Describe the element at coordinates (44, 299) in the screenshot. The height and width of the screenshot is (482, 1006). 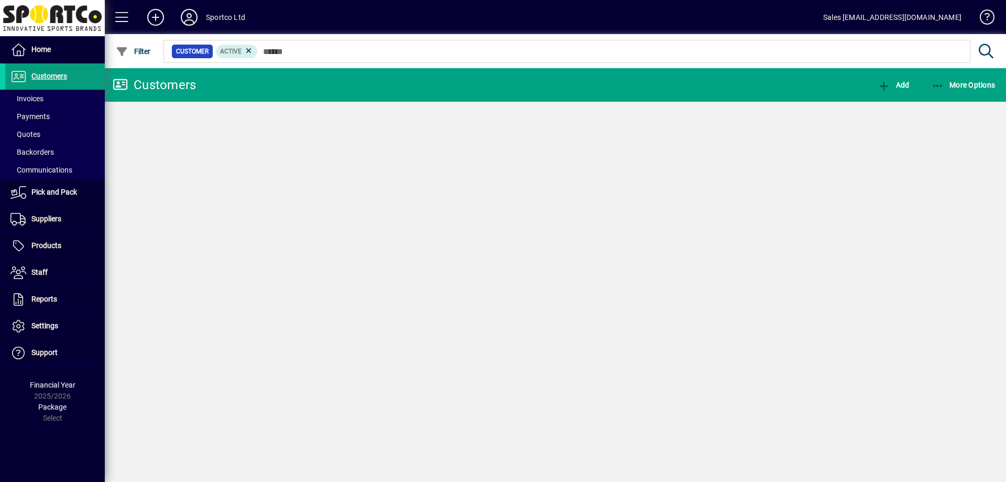
I see `span: Reports` at that location.